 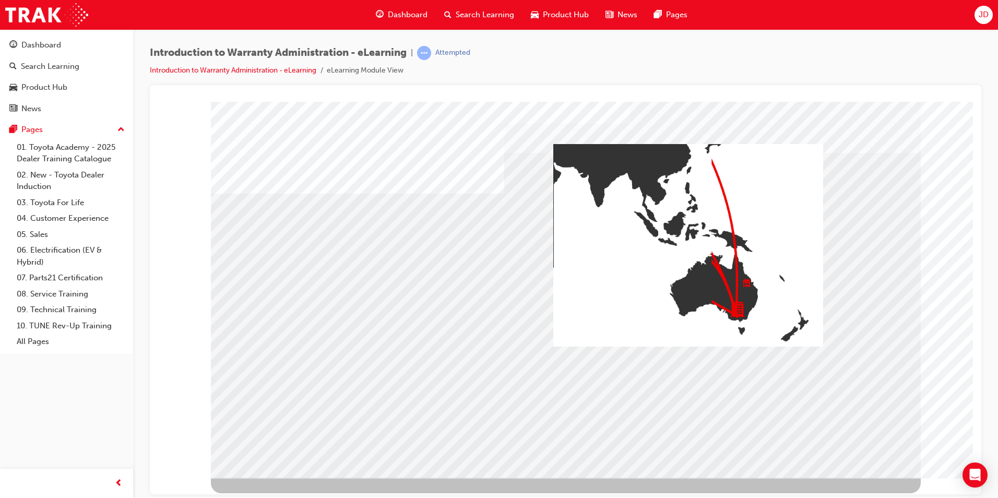 What do you see at coordinates (983, 15) in the screenshot?
I see `button: JD` at bounding box center [983, 15].